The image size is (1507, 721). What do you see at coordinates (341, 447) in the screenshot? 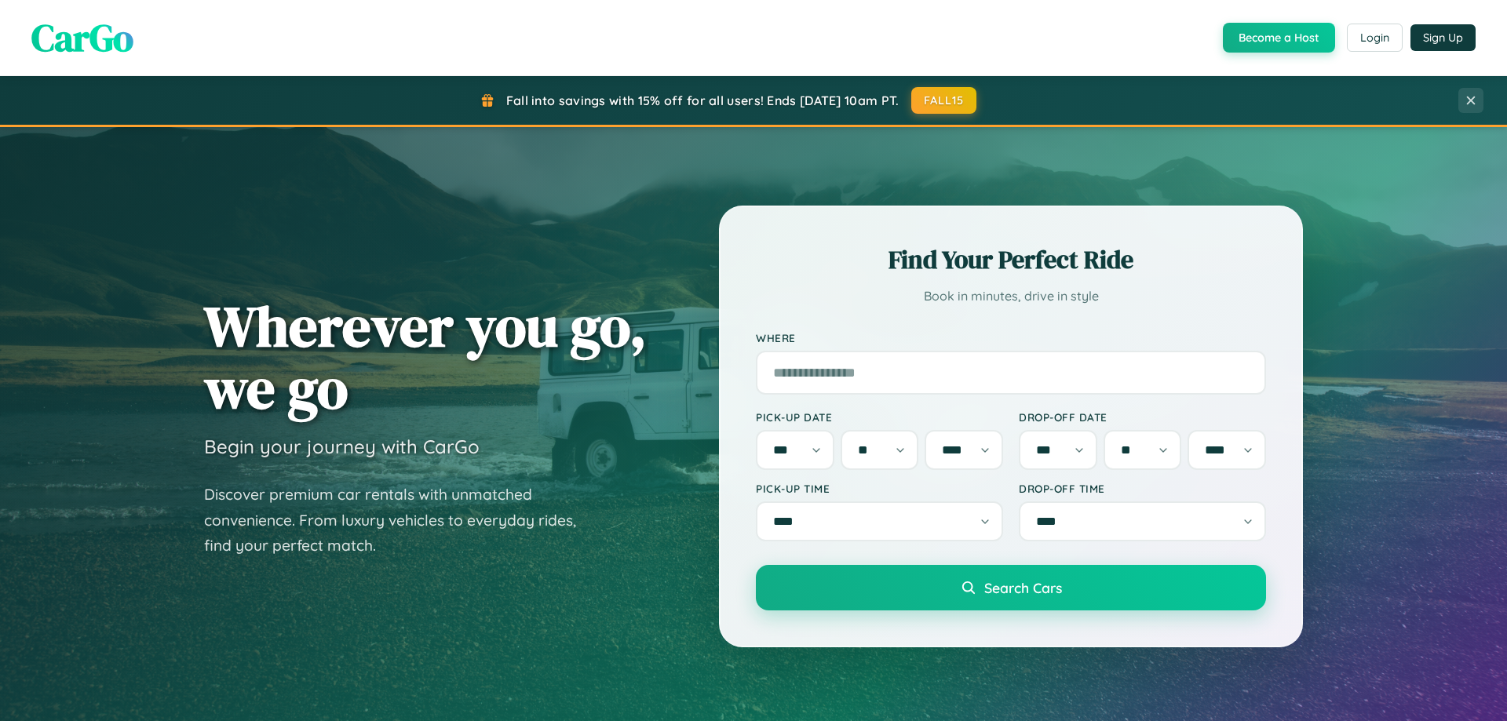
I see `h3: Begin your journey with CarGo` at bounding box center [341, 447].